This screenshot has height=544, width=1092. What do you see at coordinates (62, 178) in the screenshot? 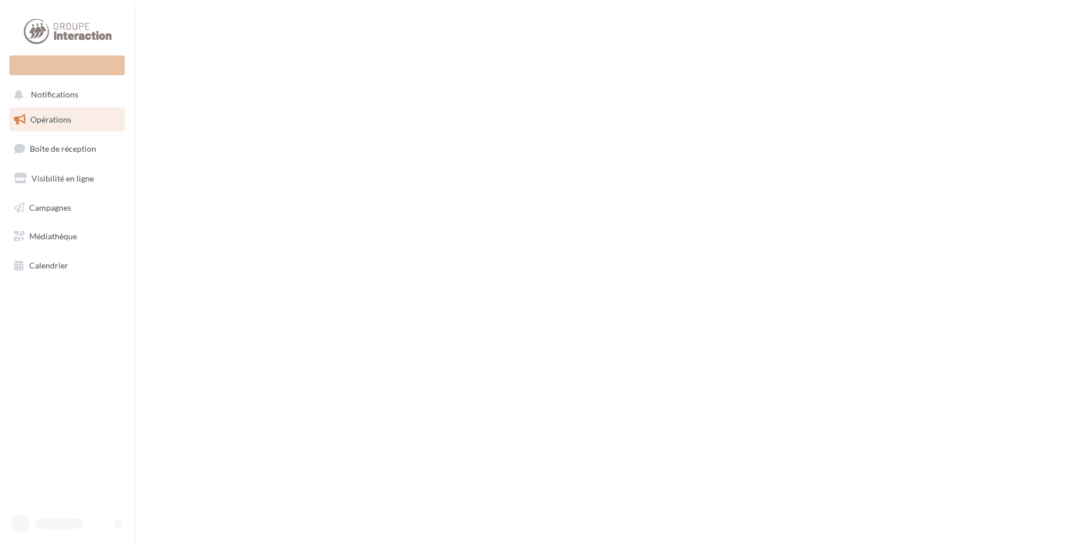
I see `span: Visibilité en ligne` at bounding box center [62, 178].